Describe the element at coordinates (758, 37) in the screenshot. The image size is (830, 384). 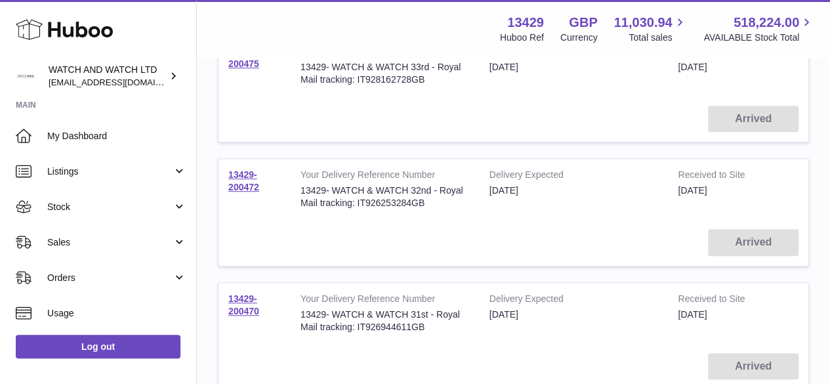
I see `span: AVAILABLE Stock Total` at that location.